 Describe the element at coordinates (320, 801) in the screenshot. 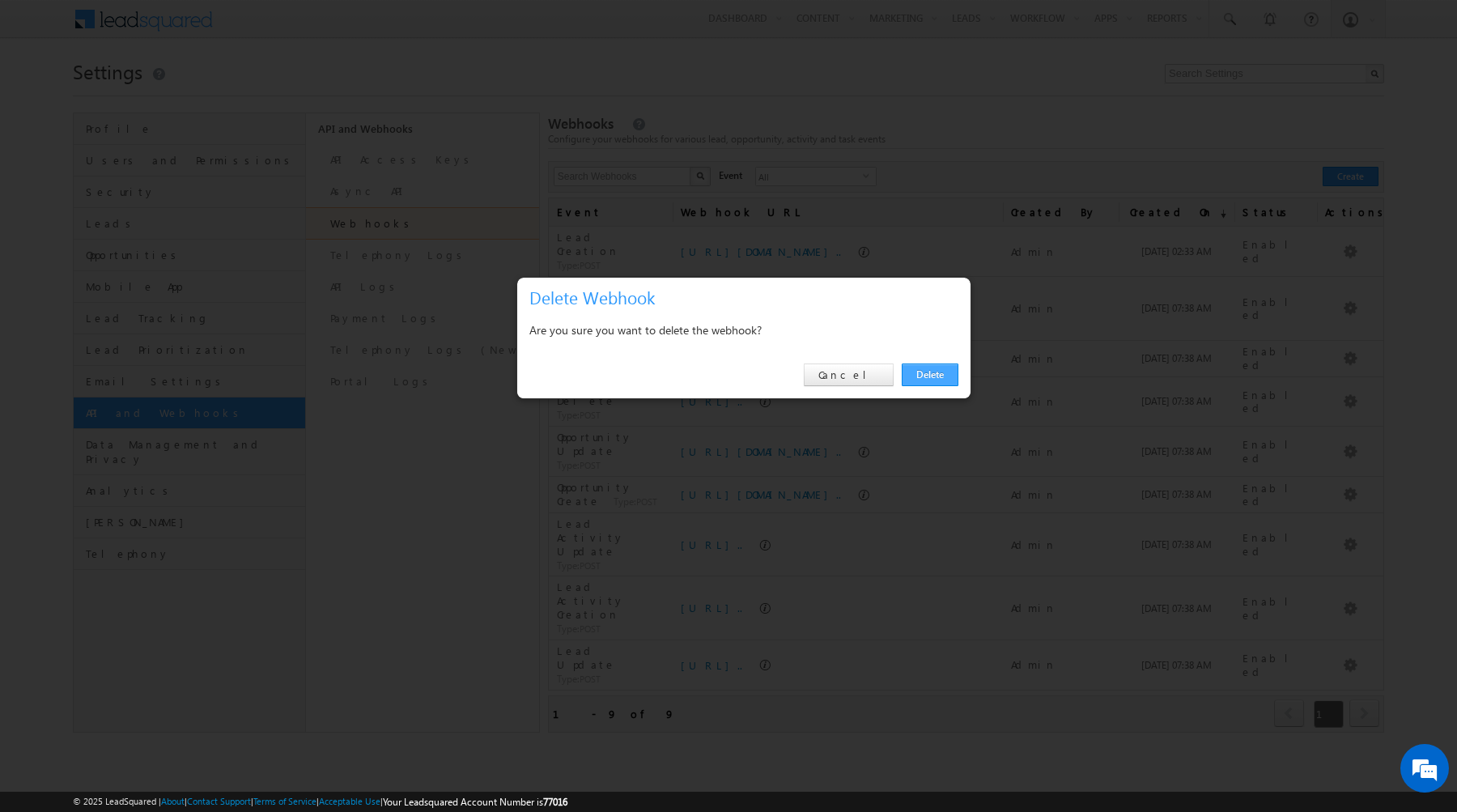

I see `span: © 2025 LeadSquared | | | | |` at that location.